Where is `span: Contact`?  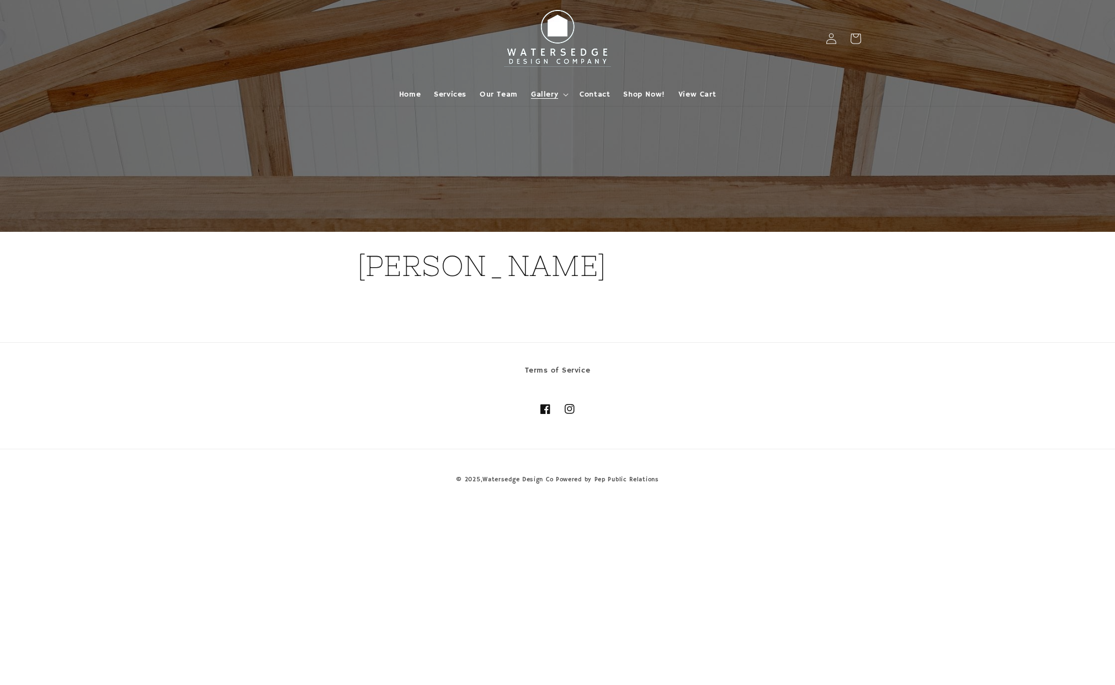
span: Contact is located at coordinates (595, 94).